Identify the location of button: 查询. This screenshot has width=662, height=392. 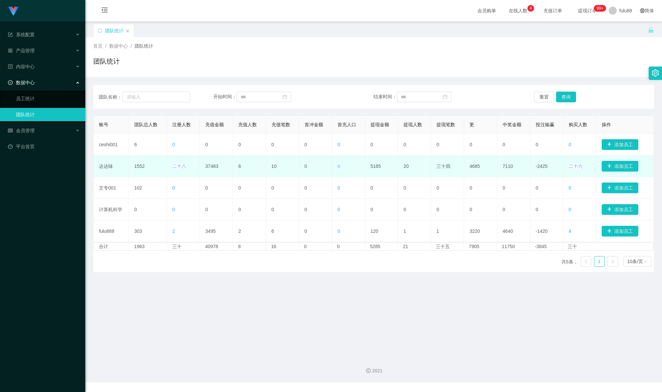
(566, 97).